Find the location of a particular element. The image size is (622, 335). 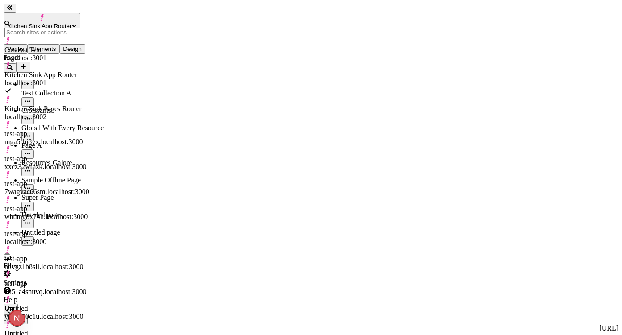

button: Open locale picker is located at coordinates (16, 320).